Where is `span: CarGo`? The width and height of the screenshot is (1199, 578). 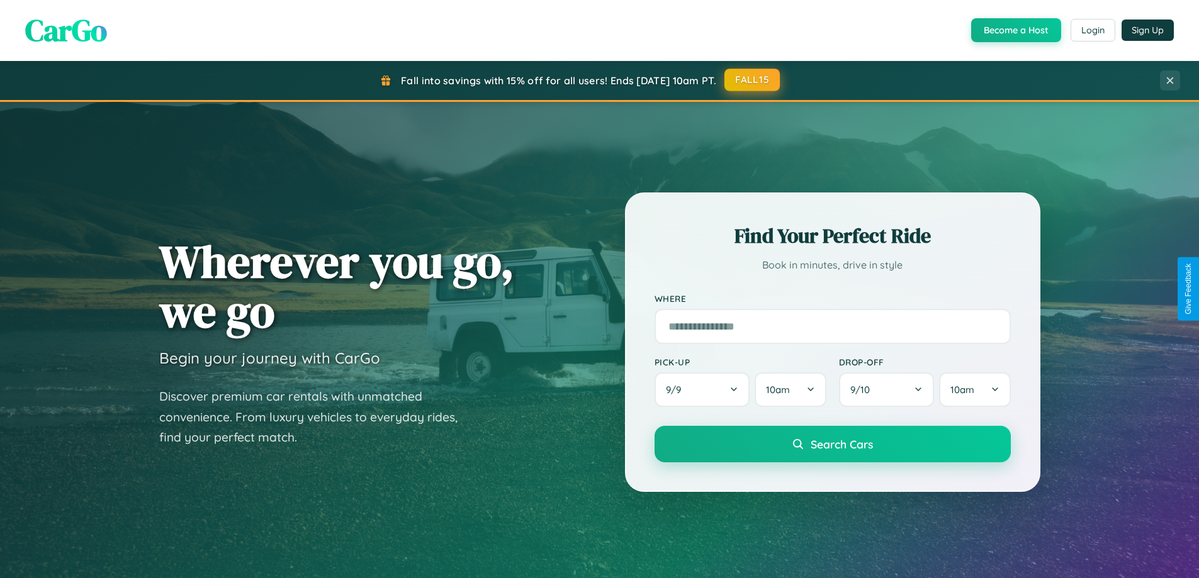 span: CarGo is located at coordinates (66, 30).